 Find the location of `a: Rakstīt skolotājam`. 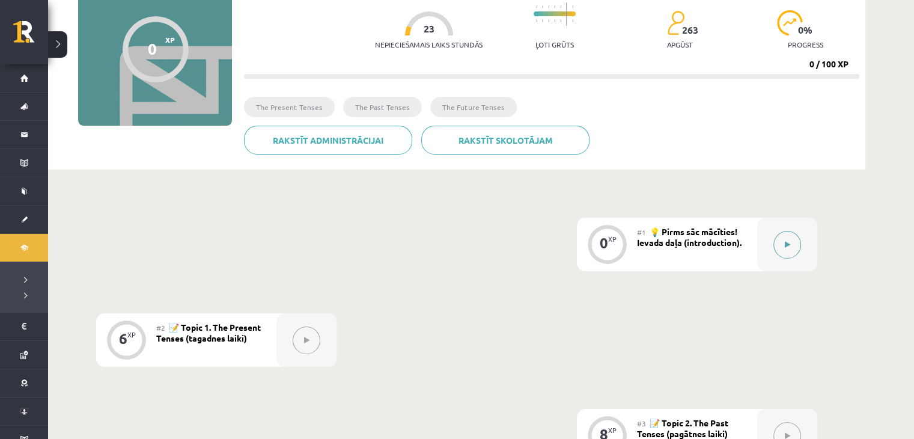

a: Rakstīt skolotājam is located at coordinates (505, 140).